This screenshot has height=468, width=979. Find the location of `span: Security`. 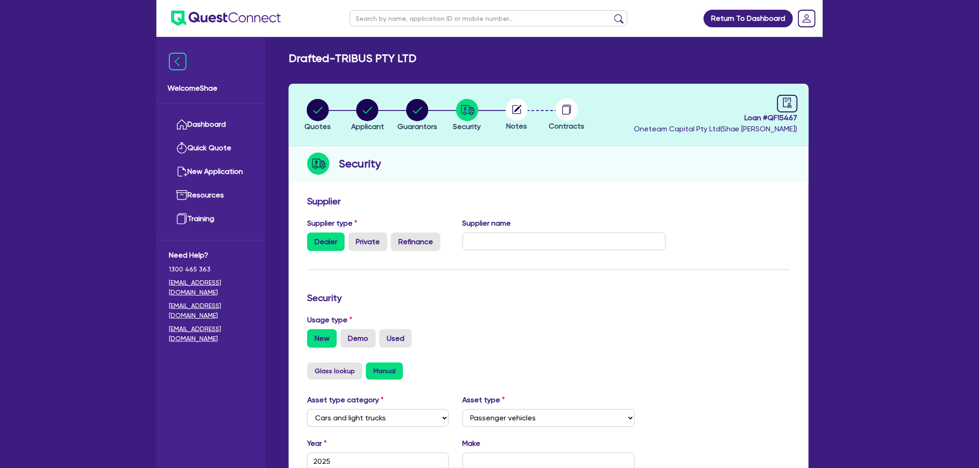

span: Security is located at coordinates (467, 126).